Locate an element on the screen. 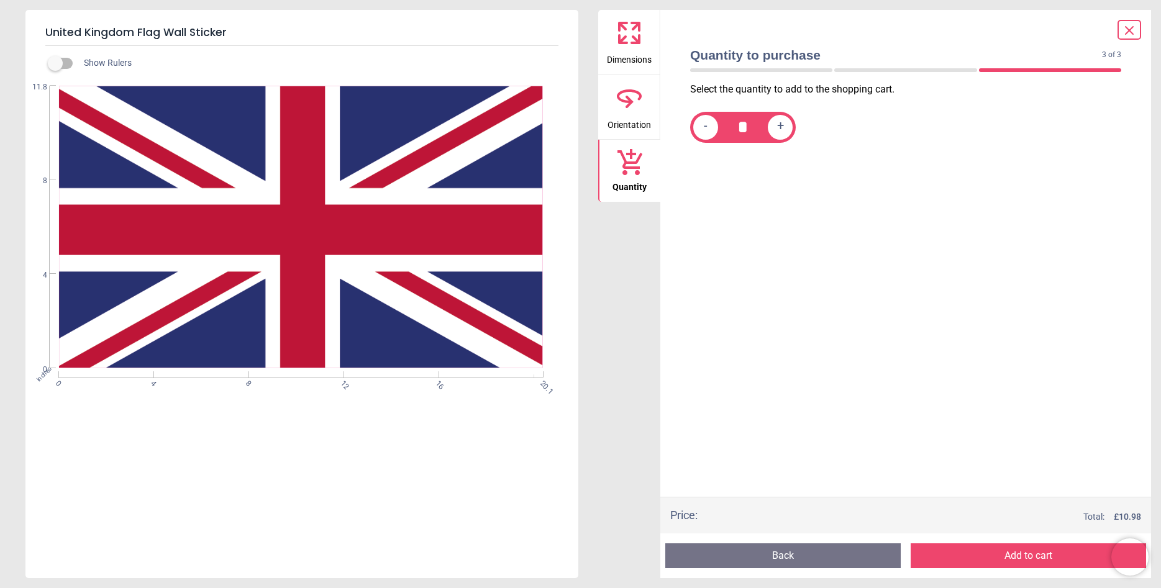  div: Show Rulers is located at coordinates (317, 63).